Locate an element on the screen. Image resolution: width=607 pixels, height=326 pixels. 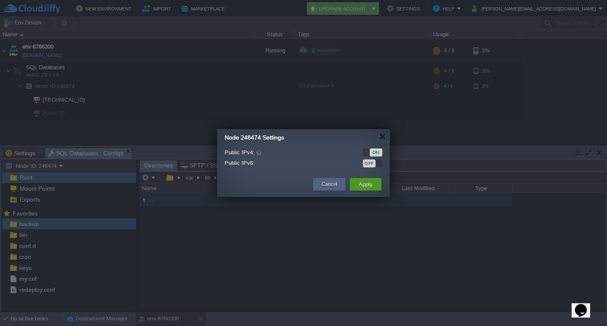
div: OFF is located at coordinates (369, 163).